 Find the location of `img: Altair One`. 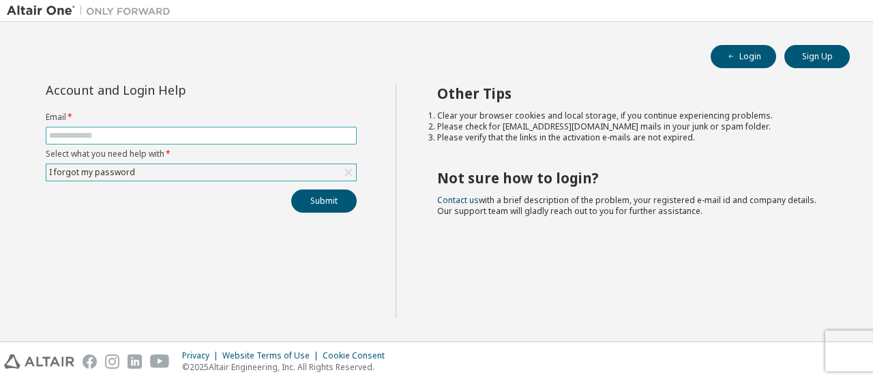

img: Altair One is located at coordinates (92, 11).